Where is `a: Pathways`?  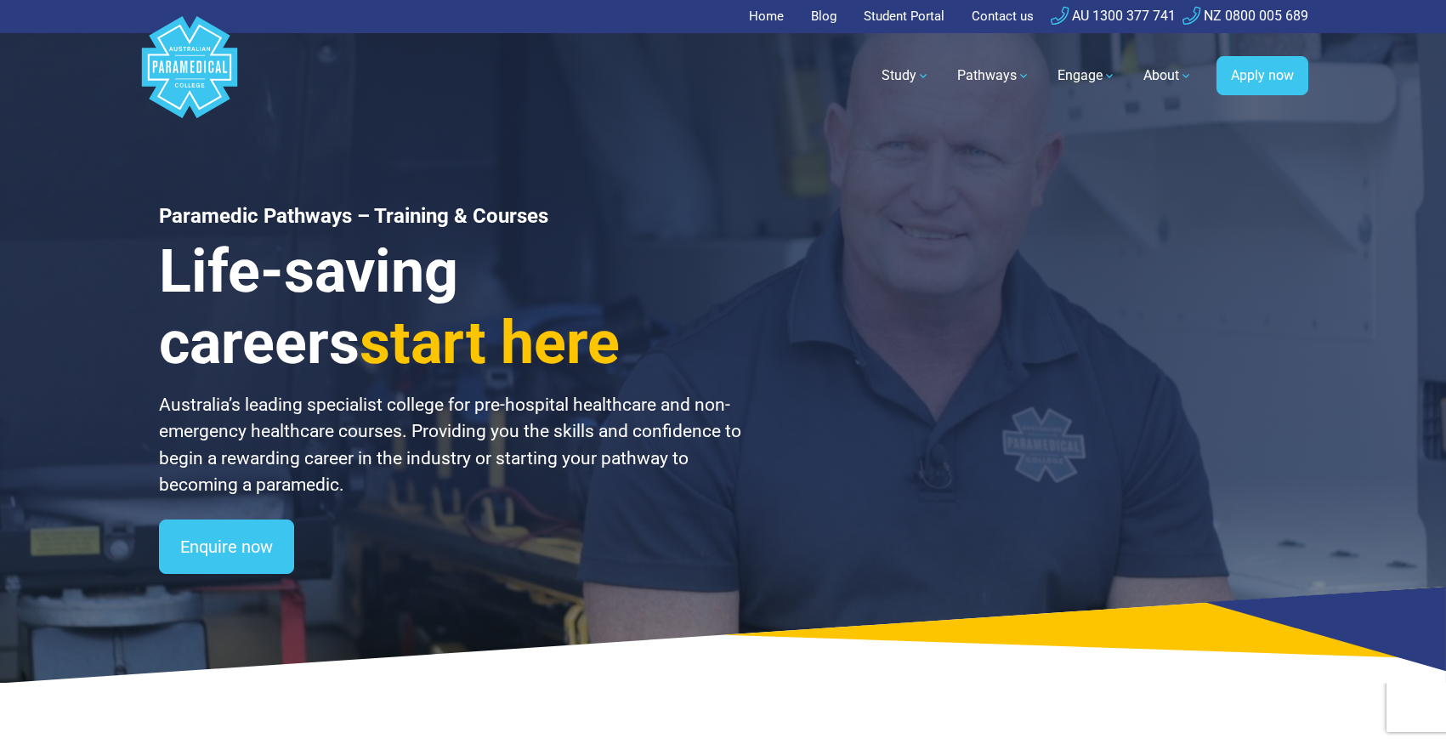
a: Pathways is located at coordinates (994, 76).